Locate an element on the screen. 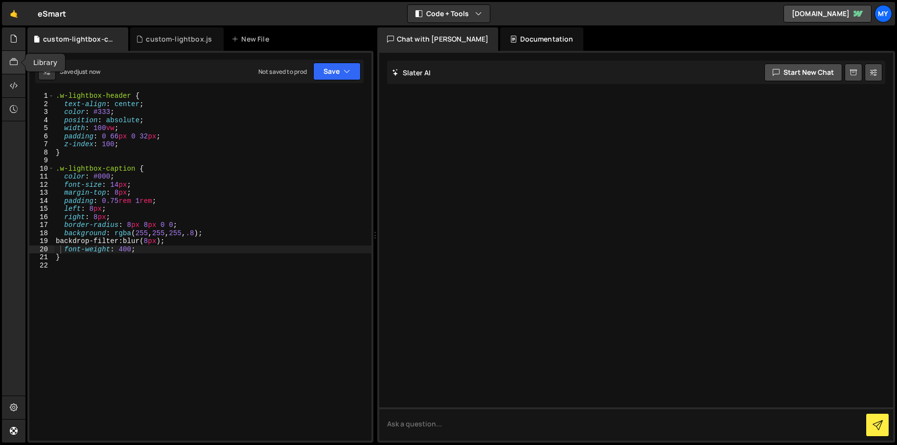  div: 9 is located at coordinates (42, 160).